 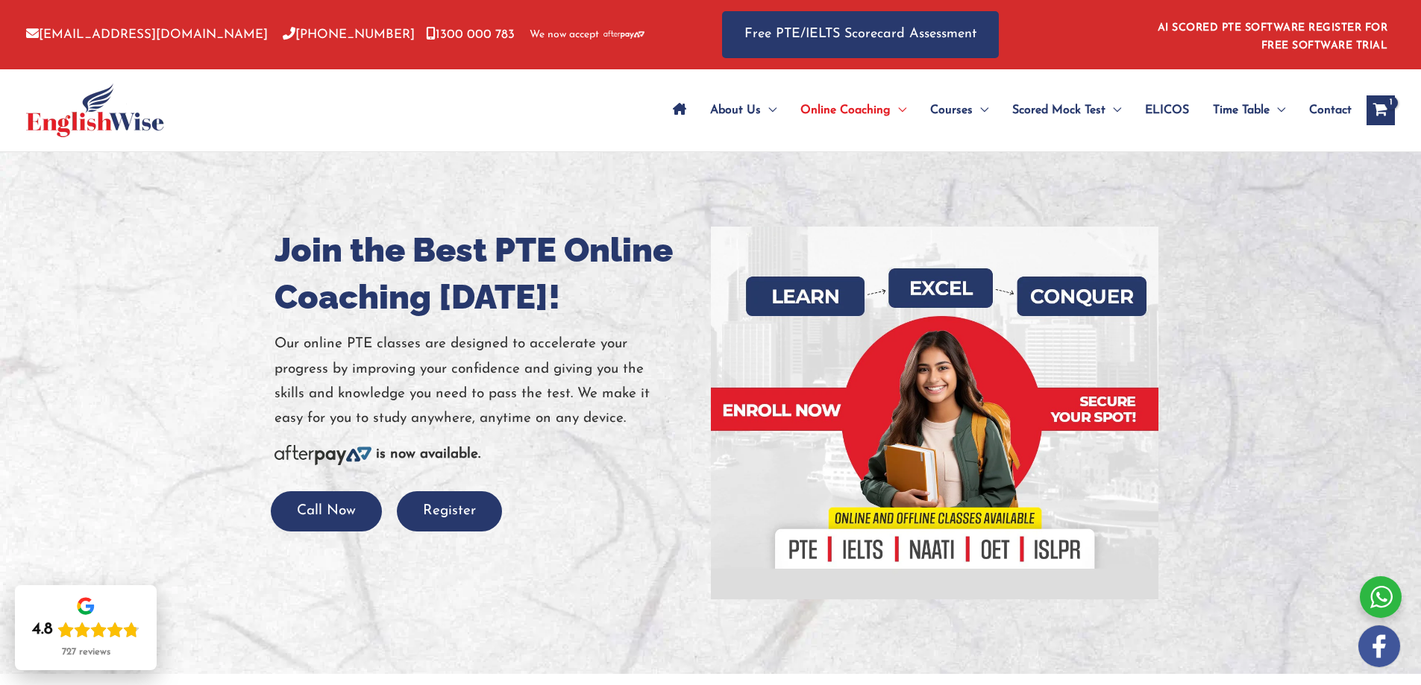 I want to click on img: white-facebook.png, so click(x=1379, y=647).